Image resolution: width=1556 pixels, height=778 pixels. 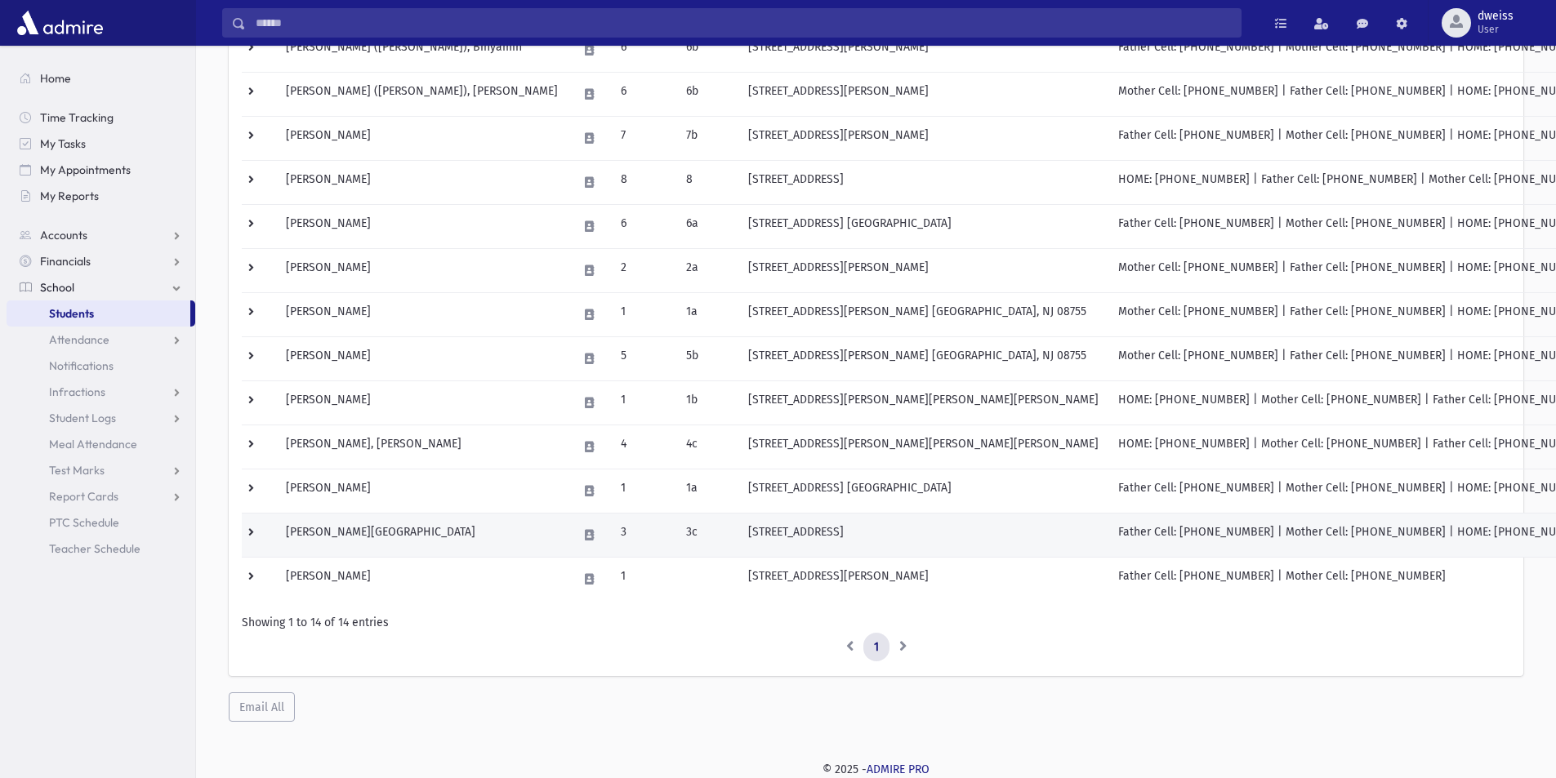 What do you see at coordinates (707, 535) in the screenshot?
I see `td: 3c` at bounding box center [707, 535].